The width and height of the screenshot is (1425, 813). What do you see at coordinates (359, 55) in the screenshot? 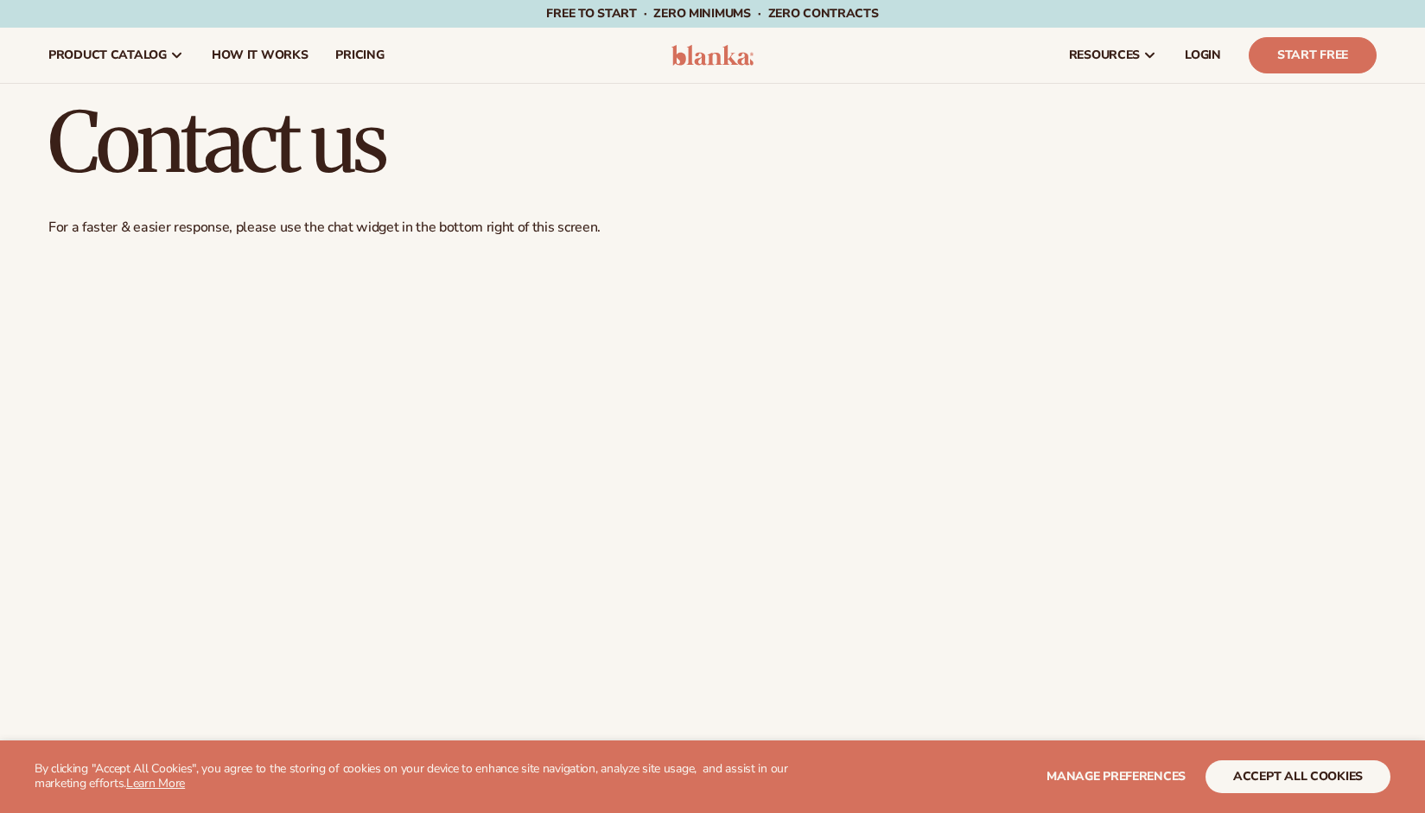
I see `span: pricing` at bounding box center [359, 55].